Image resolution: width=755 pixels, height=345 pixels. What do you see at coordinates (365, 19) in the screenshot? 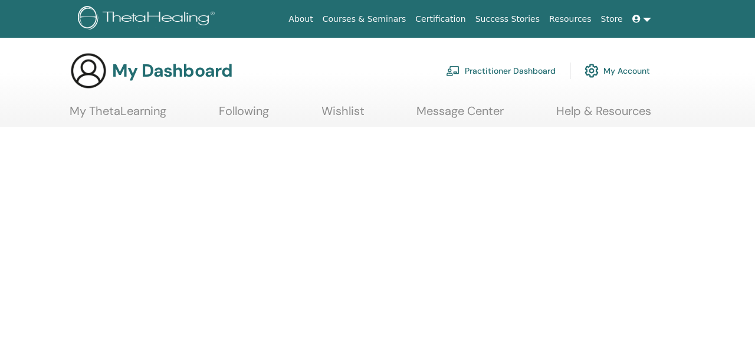
I see `a: Courses & Seminars` at bounding box center [365, 19].